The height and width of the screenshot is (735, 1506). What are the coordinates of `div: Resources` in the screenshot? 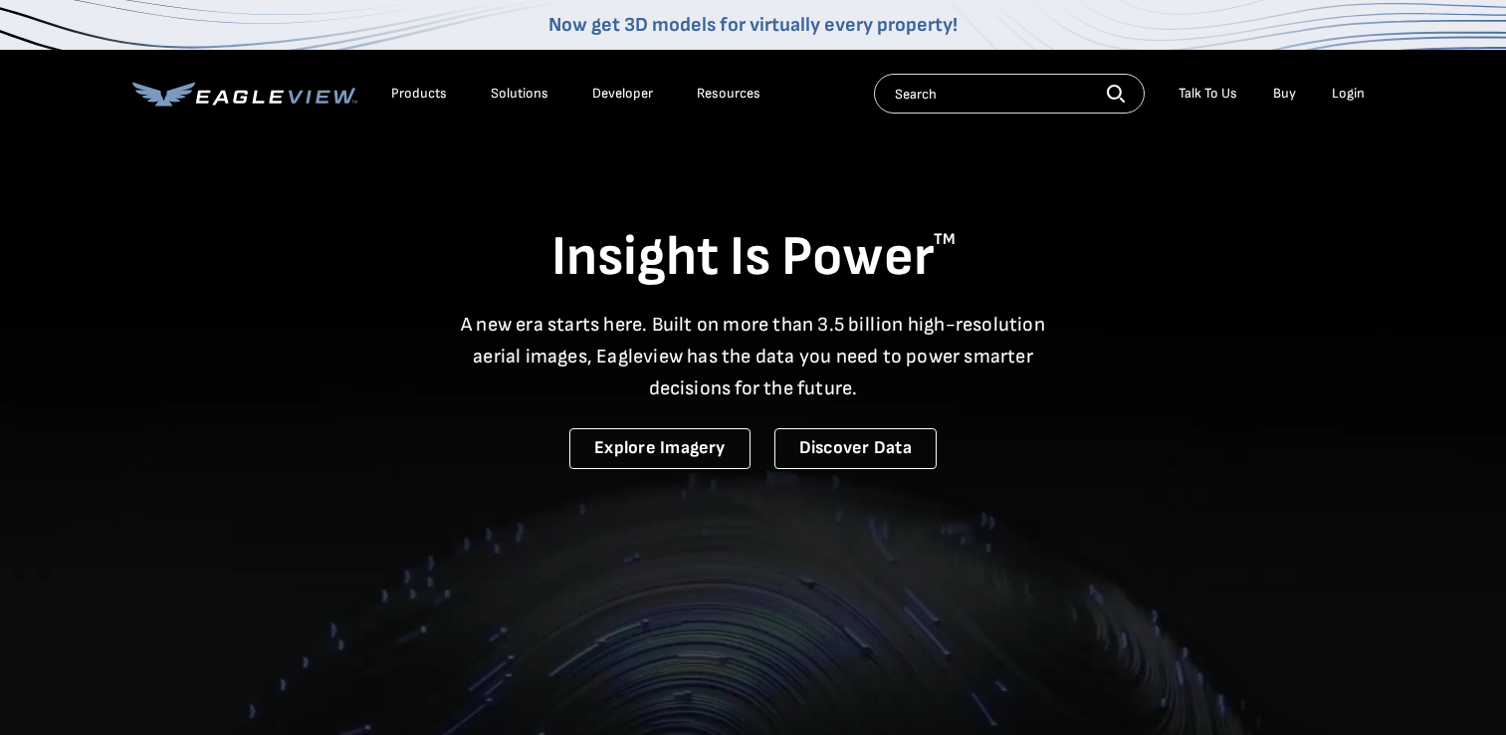 It's located at (729, 94).